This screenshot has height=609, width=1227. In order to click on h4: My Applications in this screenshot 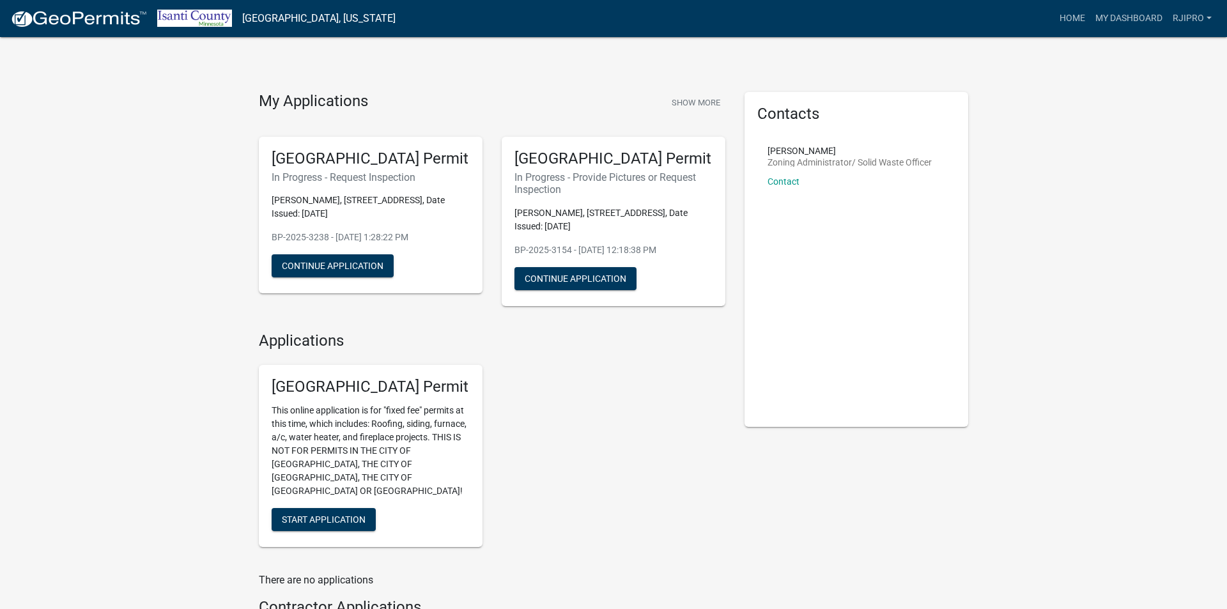, I will do `click(313, 102)`.